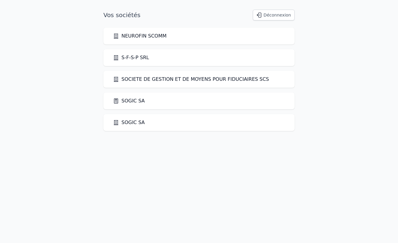  Describe the element at coordinates (131, 58) in the screenshot. I see `a: S-F-S-P SRL` at that location.